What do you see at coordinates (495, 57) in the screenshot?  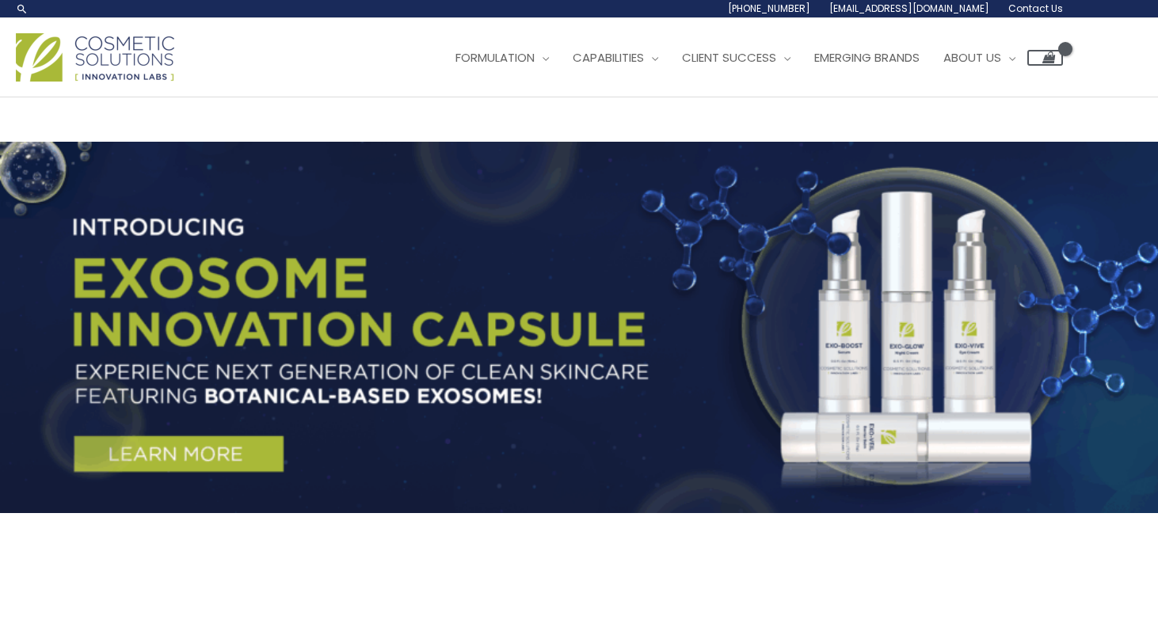 I see `span: Formulation` at bounding box center [495, 57].